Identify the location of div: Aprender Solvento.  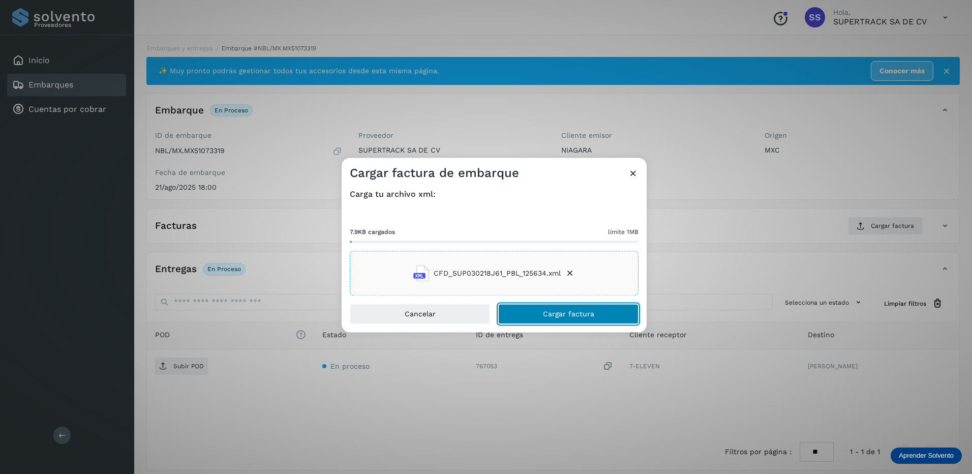
(926, 455).